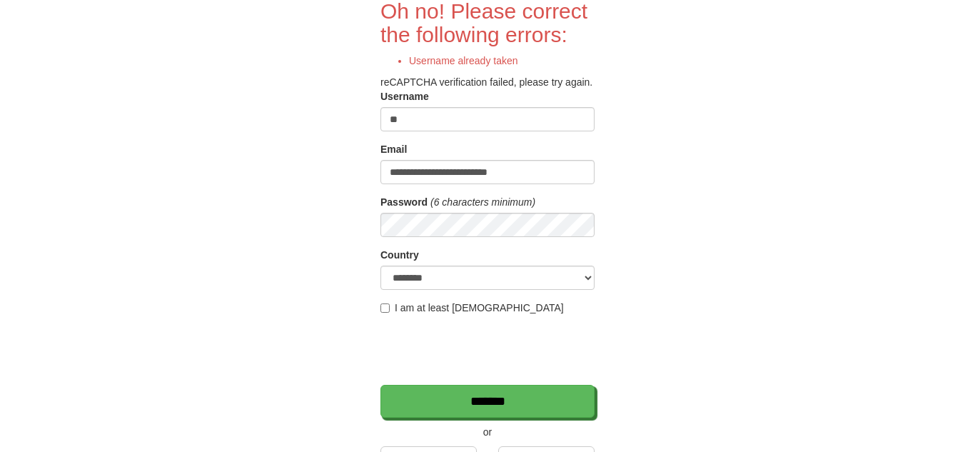 The height and width of the screenshot is (452, 975). What do you see at coordinates (405, 96) in the screenshot?
I see `label: Username` at bounding box center [405, 96].